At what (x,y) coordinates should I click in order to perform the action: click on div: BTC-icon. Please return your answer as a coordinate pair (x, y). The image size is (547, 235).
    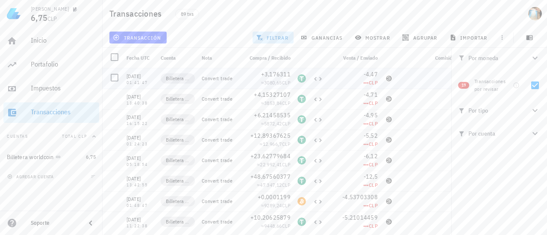
    Looking at the image, I should click on (302, 202).